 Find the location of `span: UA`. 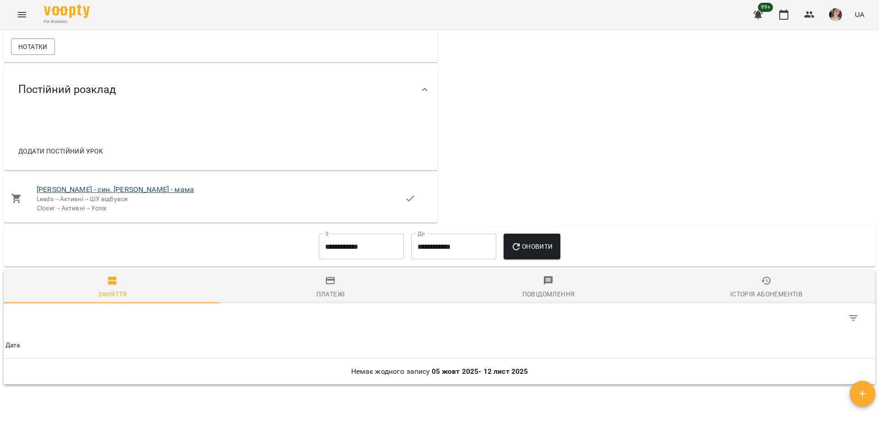

span: UA is located at coordinates (859, 14).